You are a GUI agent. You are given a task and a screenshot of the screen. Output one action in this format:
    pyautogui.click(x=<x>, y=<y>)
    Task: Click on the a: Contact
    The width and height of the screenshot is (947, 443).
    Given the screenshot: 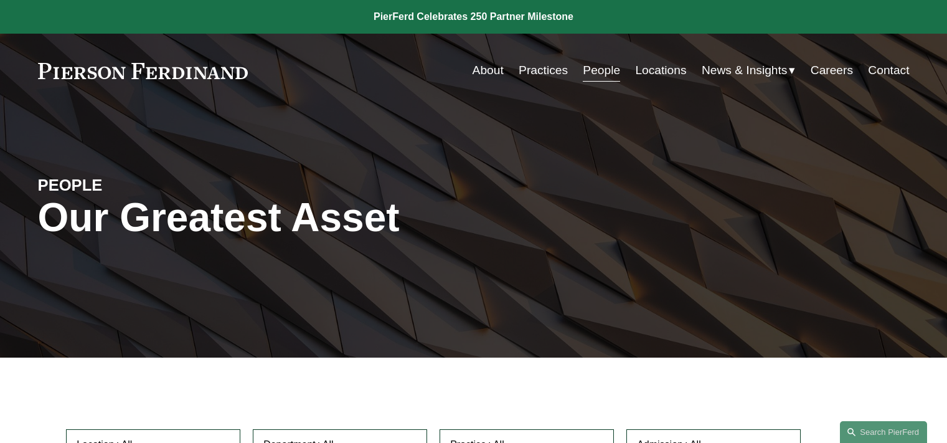 What is the action you would take?
    pyautogui.click(x=889, y=70)
    